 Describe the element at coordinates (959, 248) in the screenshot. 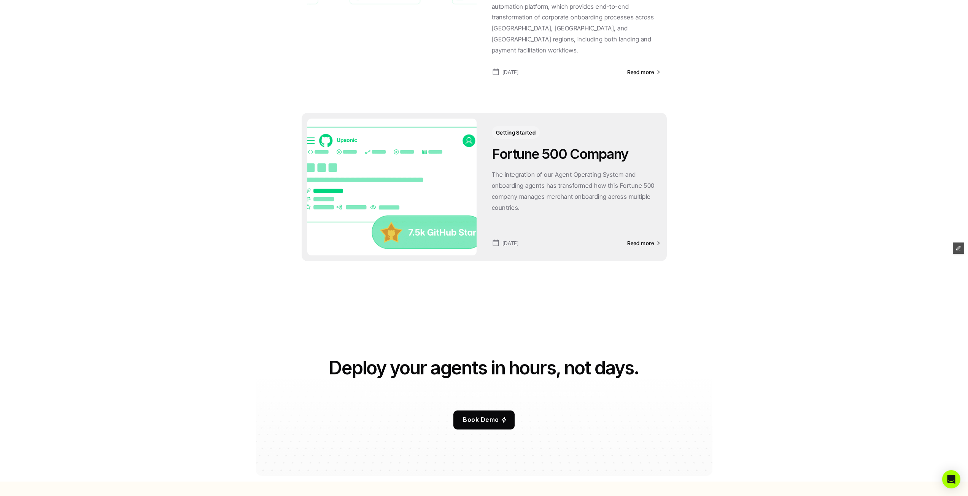

I see `button: Edit Framer Content` at that location.